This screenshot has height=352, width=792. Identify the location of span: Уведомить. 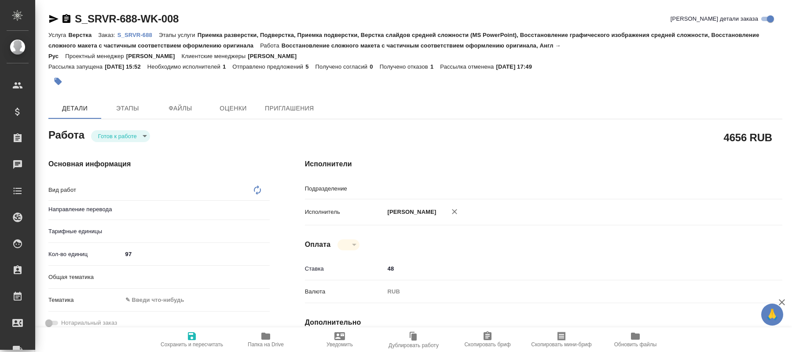
(340, 344).